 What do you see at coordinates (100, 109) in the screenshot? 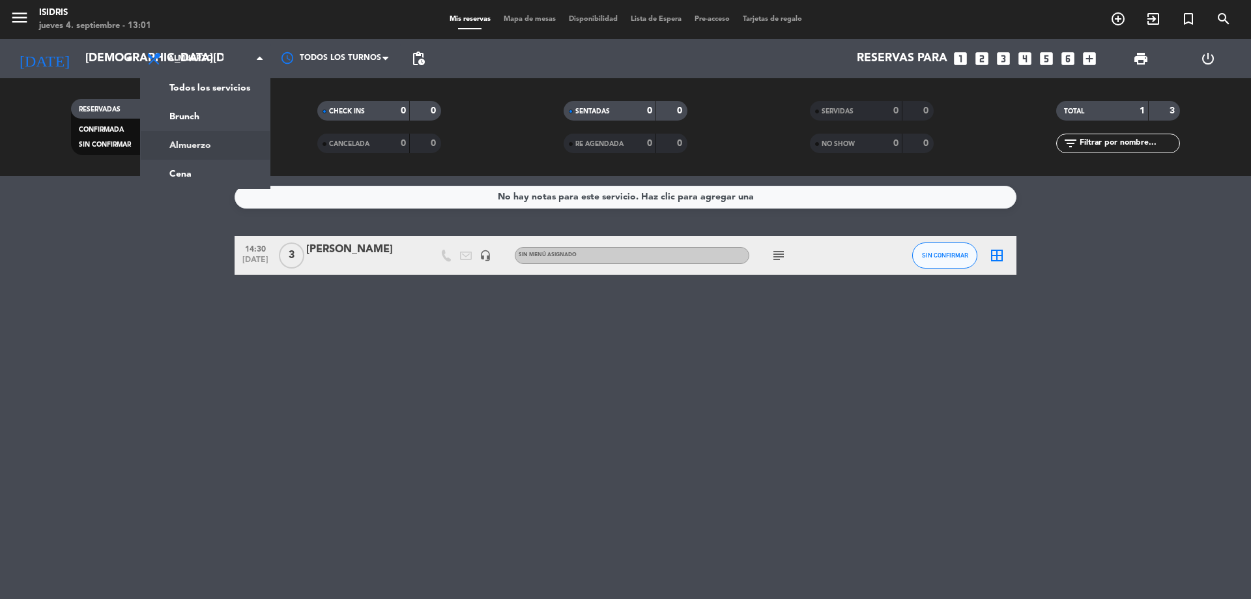
I see `span: RESERVADAS` at bounding box center [100, 109].